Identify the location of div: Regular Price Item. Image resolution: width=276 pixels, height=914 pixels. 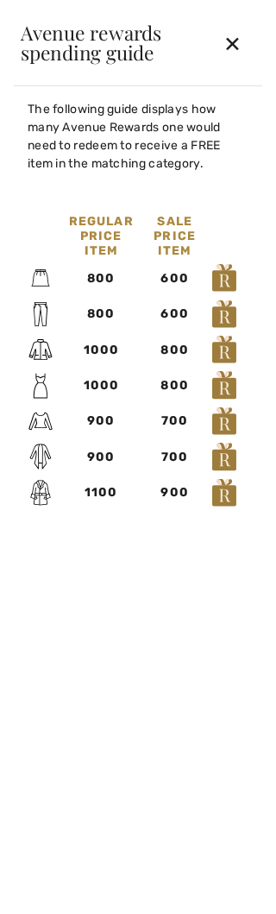
(101, 236).